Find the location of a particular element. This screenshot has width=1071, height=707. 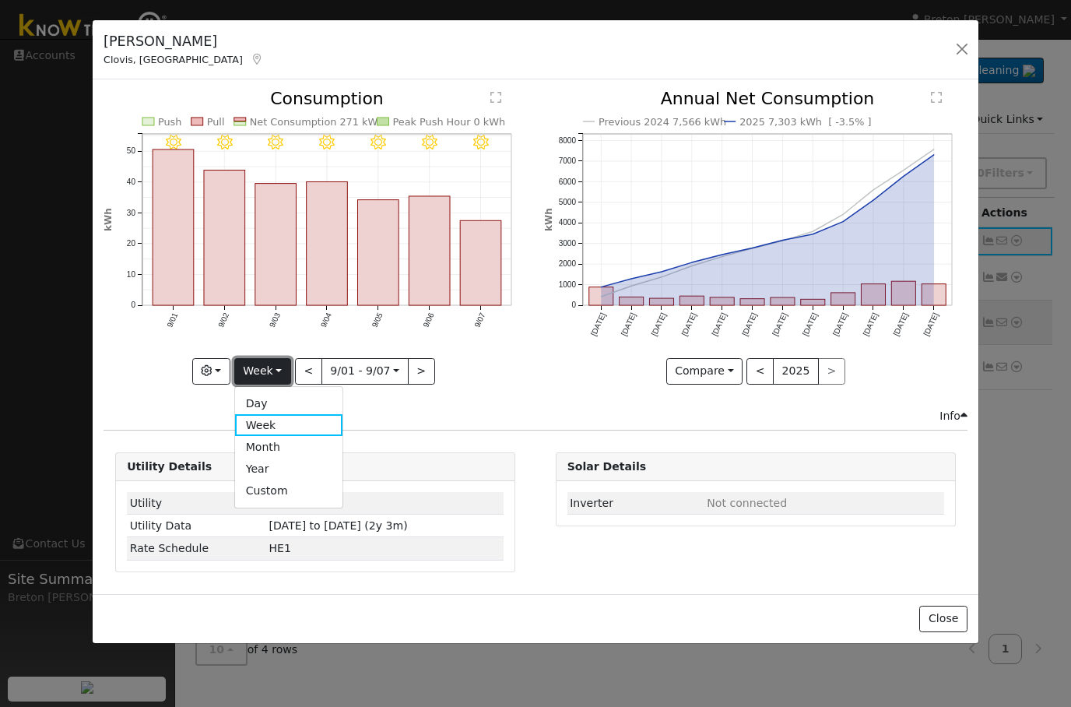

text: 20 is located at coordinates (132, 244).